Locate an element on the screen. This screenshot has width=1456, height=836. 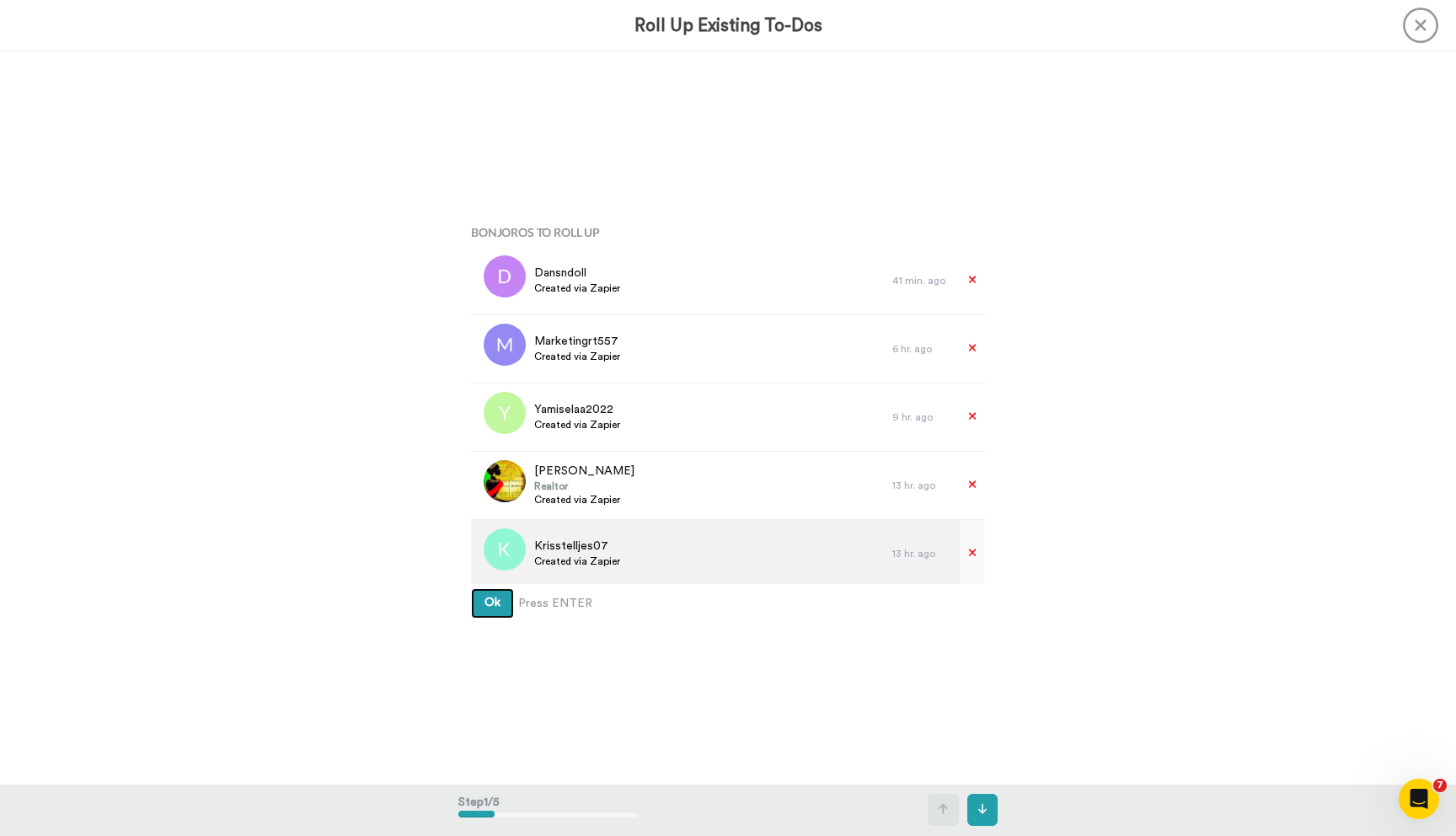
span: Yamiselaa2022 is located at coordinates (577, 410).